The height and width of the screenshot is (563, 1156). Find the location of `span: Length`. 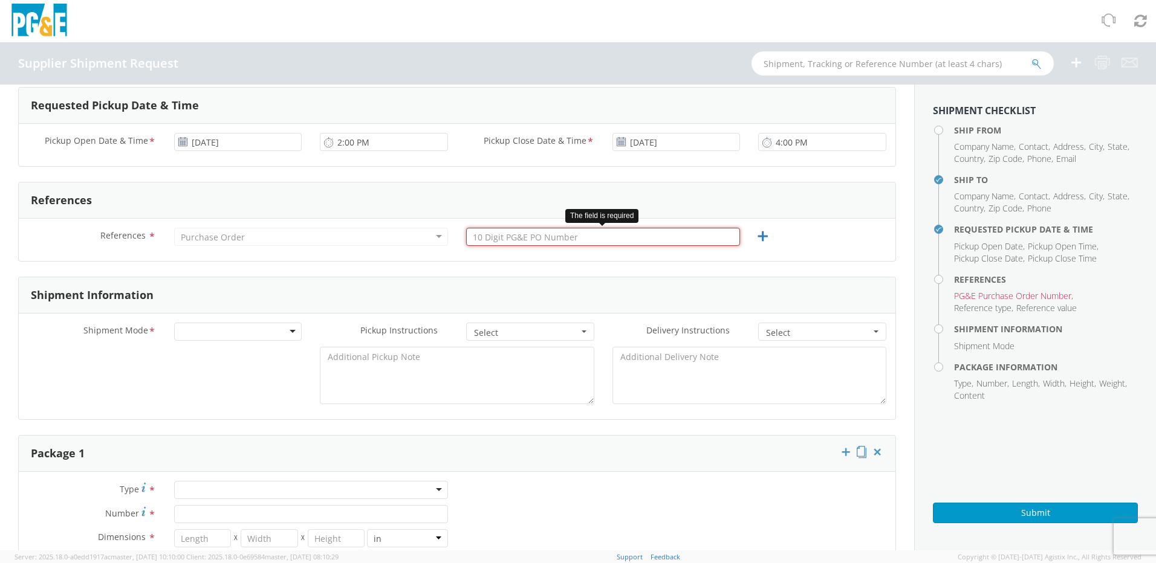

span: Length is located at coordinates (1025, 383).